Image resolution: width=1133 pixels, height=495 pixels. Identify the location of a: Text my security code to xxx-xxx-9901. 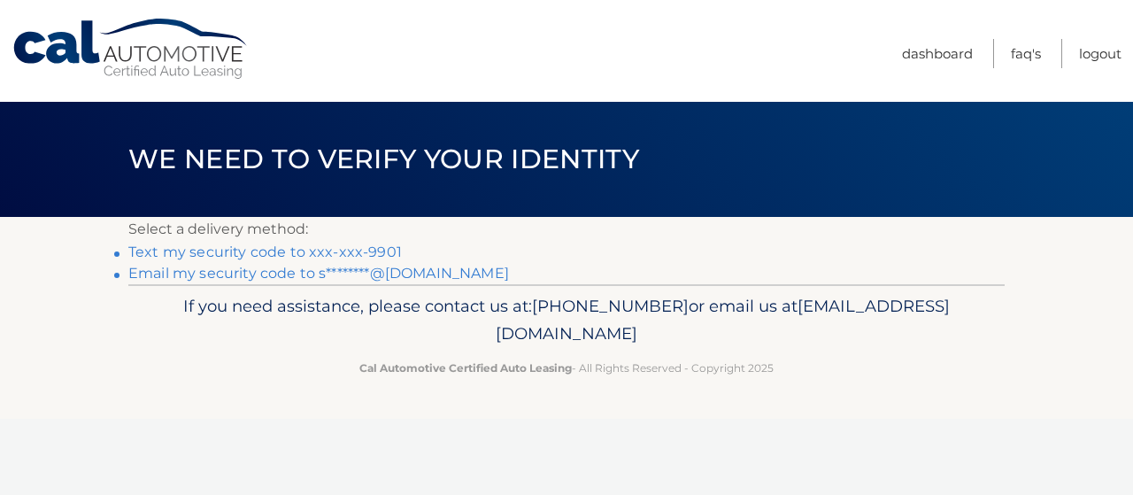
(265, 251).